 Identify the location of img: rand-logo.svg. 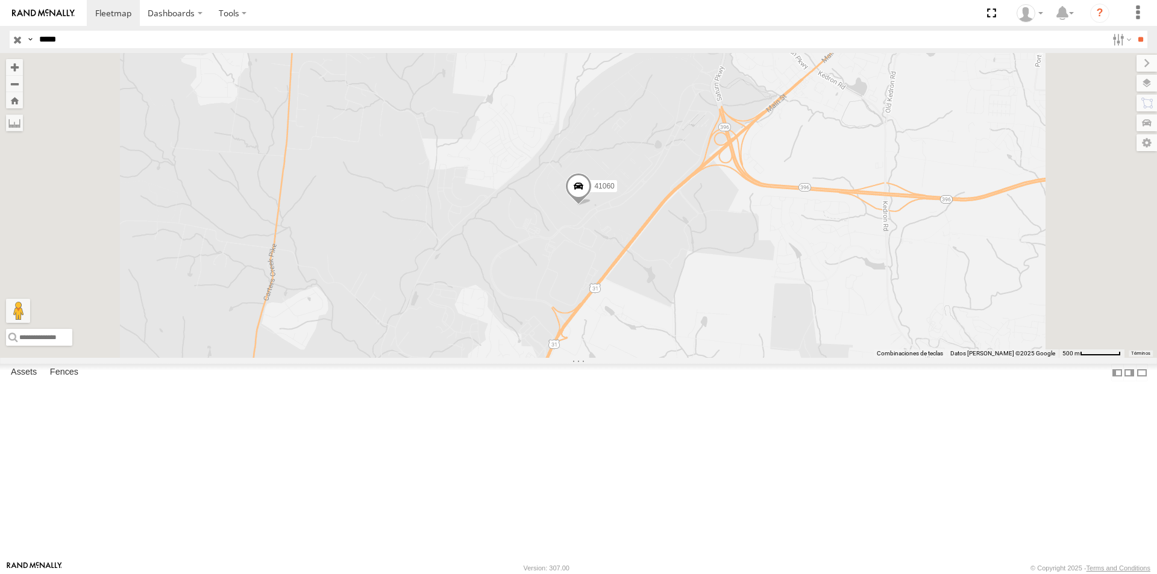
(43, 13).